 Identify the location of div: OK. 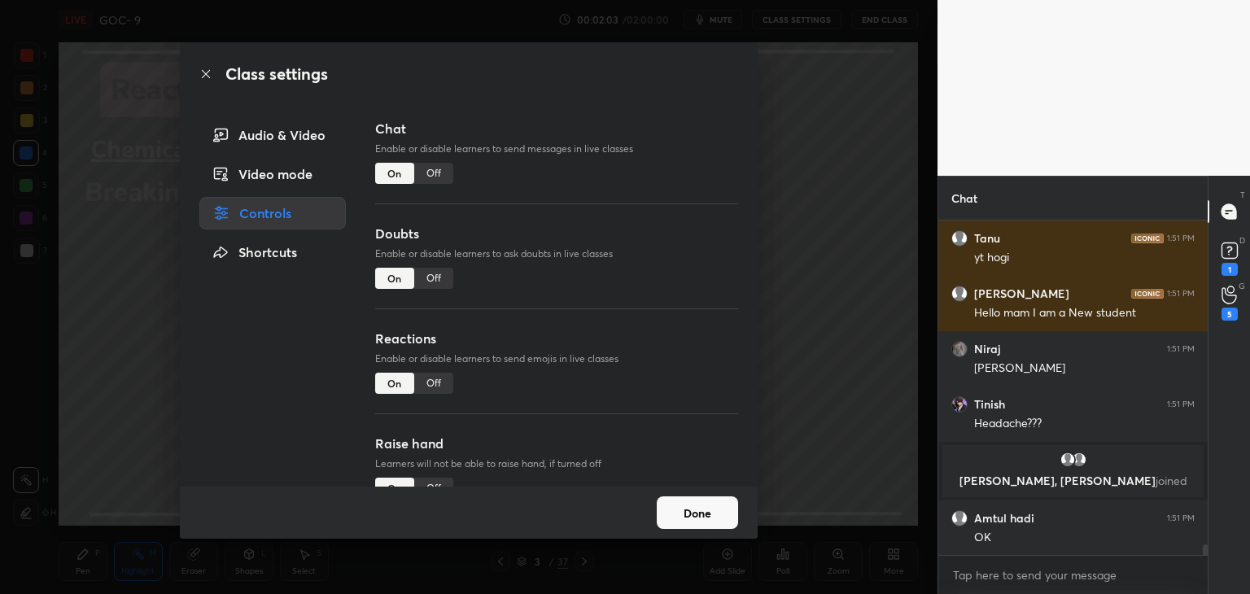
(1084, 538).